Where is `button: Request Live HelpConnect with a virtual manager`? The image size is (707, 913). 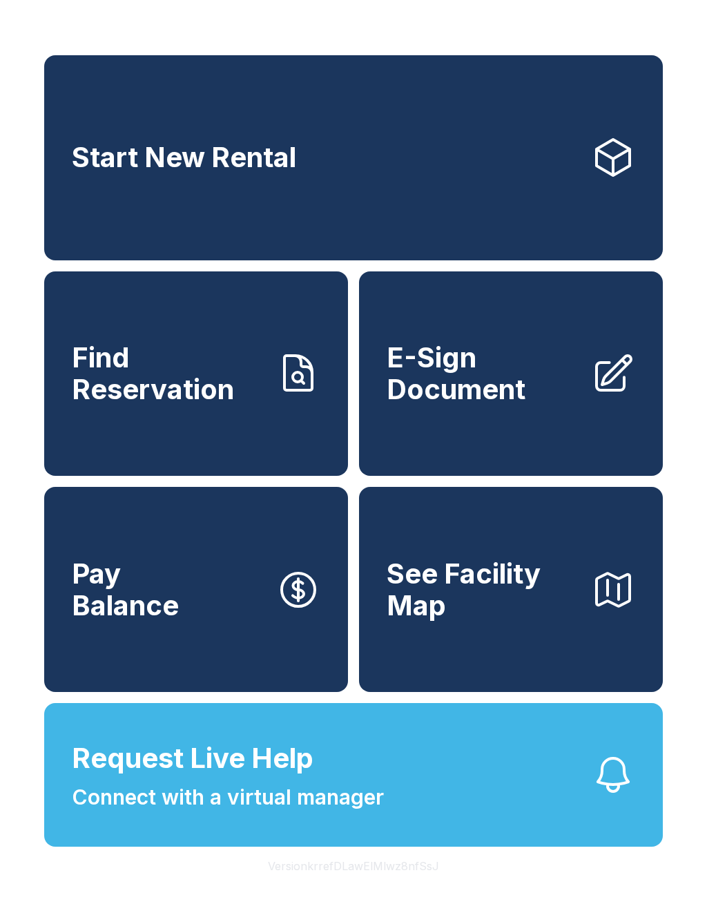
button: Request Live HelpConnect with a virtual manager is located at coordinates (354, 775).